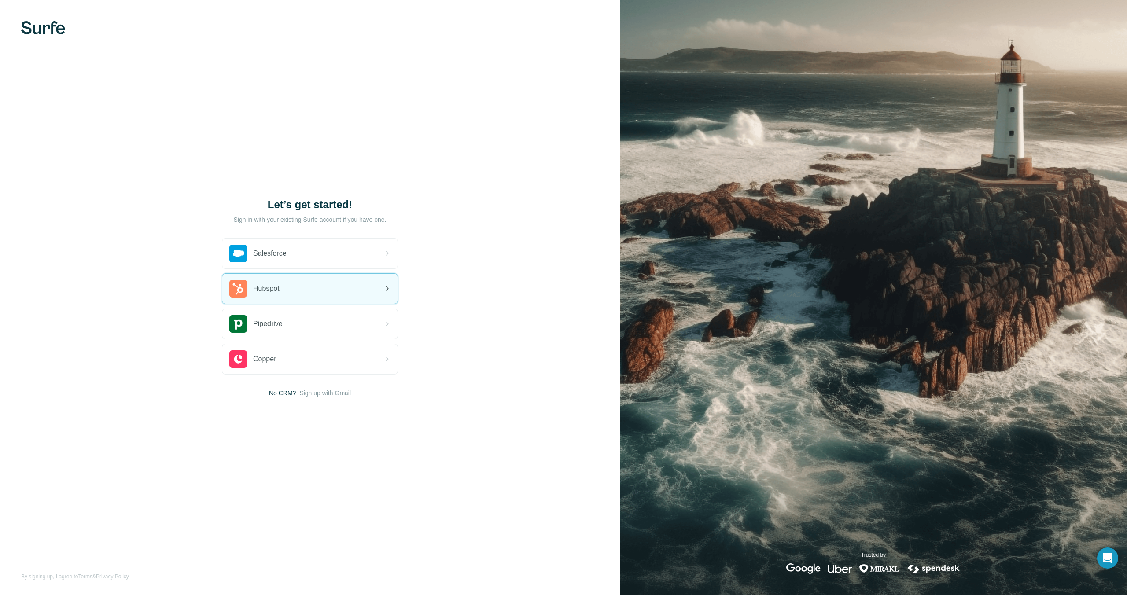 The height and width of the screenshot is (595, 1127). What do you see at coordinates (266, 289) in the screenshot?
I see `span: Hubspot` at bounding box center [266, 289].